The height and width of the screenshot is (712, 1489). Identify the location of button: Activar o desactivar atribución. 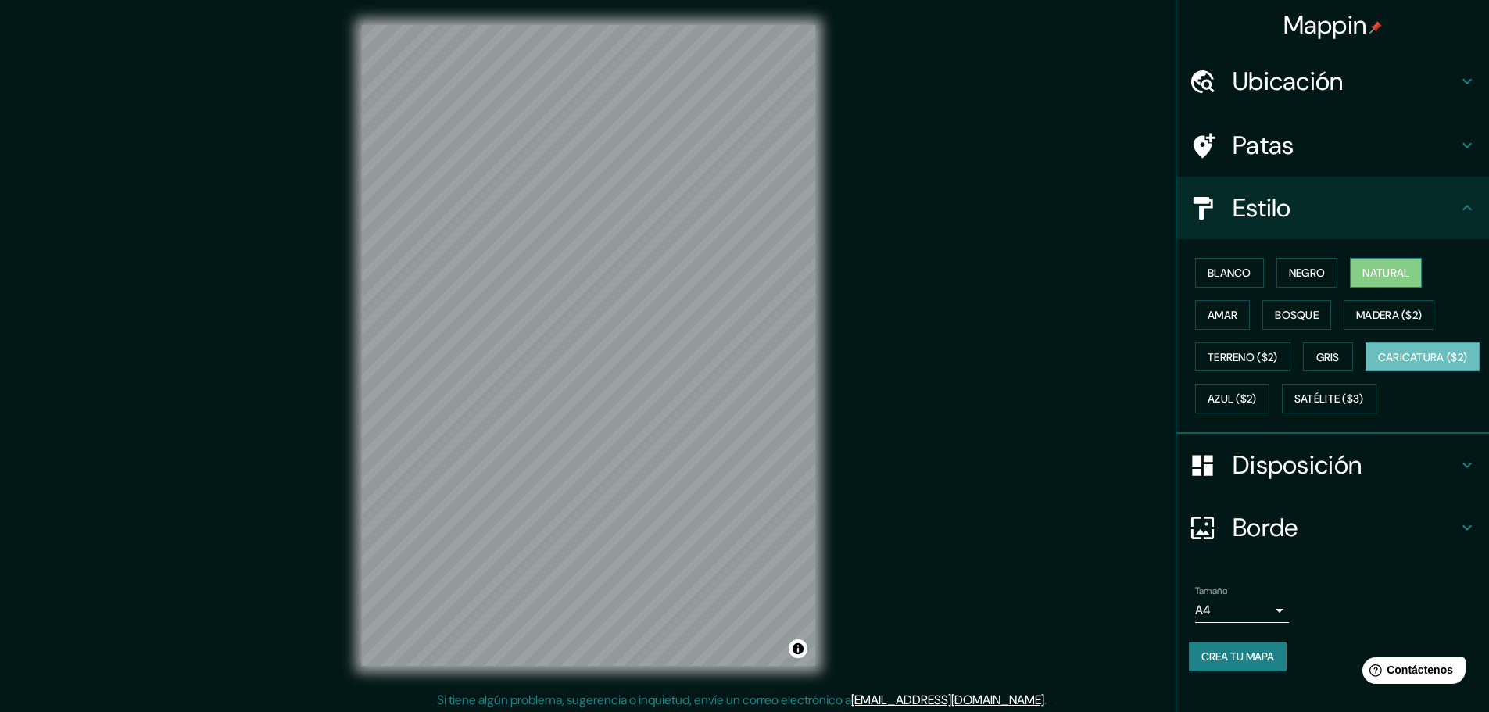
(798, 649).